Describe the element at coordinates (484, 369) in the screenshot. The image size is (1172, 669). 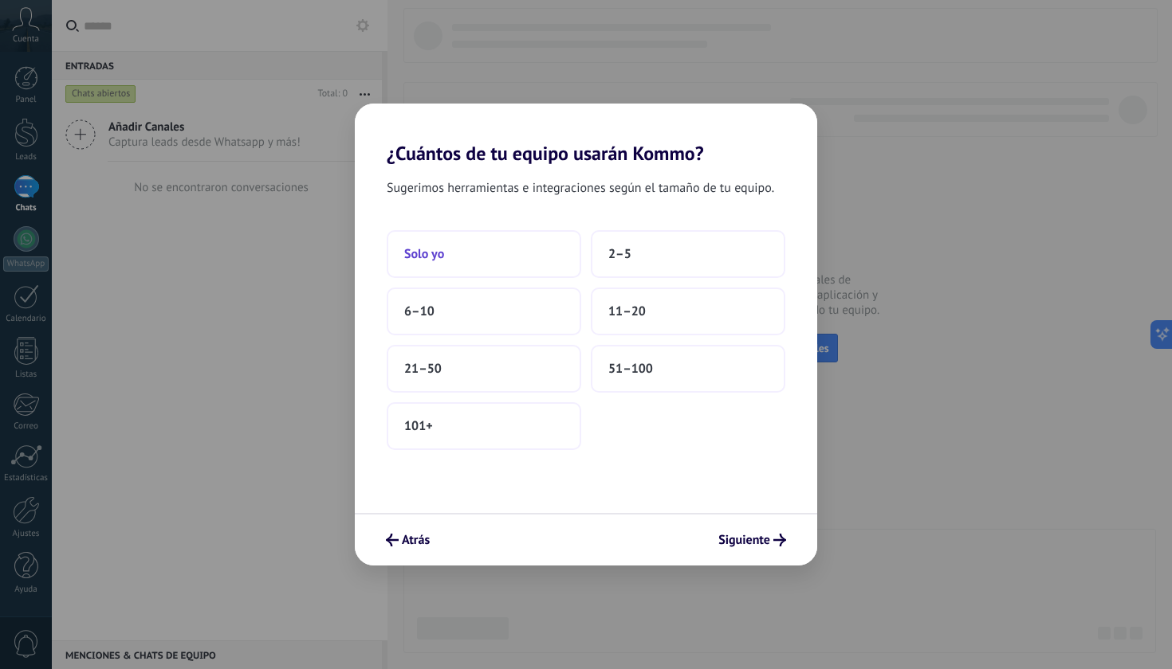
I see `button: 21–50` at that location.